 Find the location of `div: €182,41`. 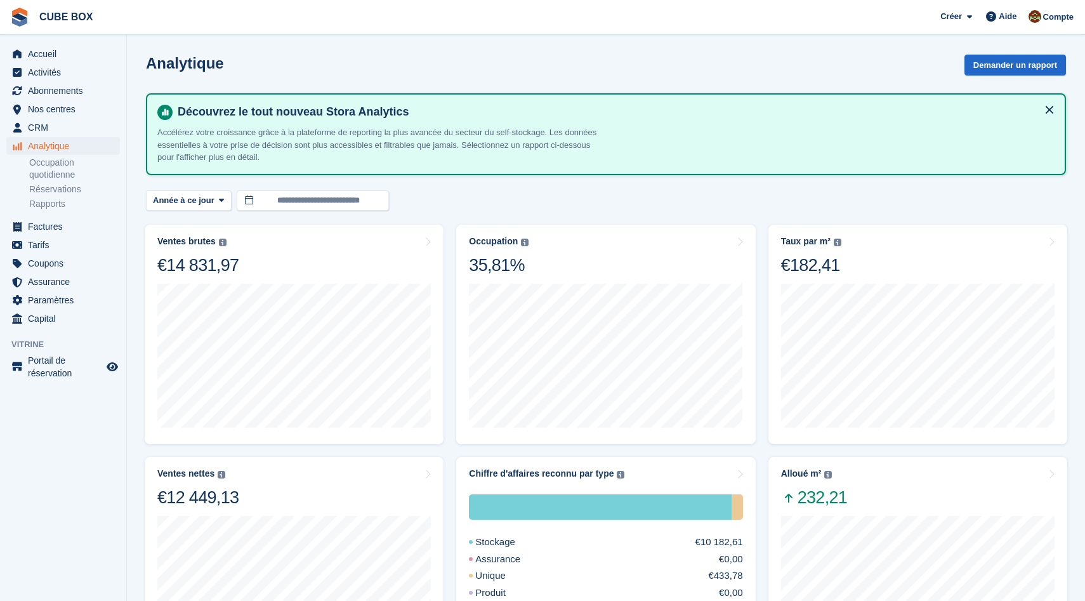

div: €182,41 is located at coordinates (811, 265).